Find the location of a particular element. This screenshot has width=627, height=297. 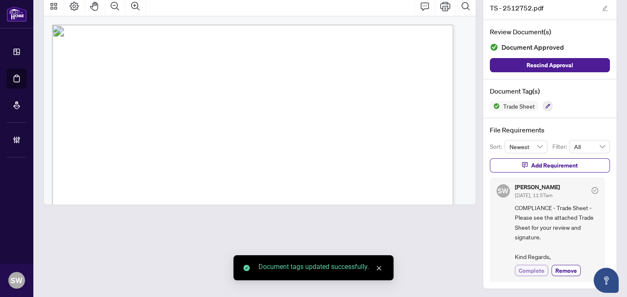

button: Remove is located at coordinates (566, 270).